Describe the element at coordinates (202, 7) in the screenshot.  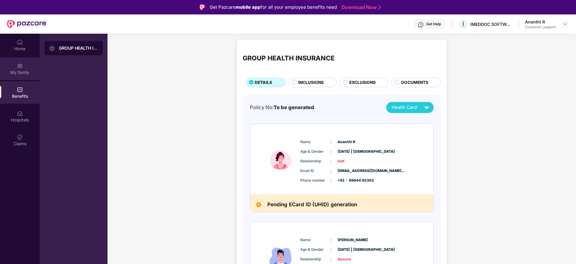
I see `img: Logo` at that location.